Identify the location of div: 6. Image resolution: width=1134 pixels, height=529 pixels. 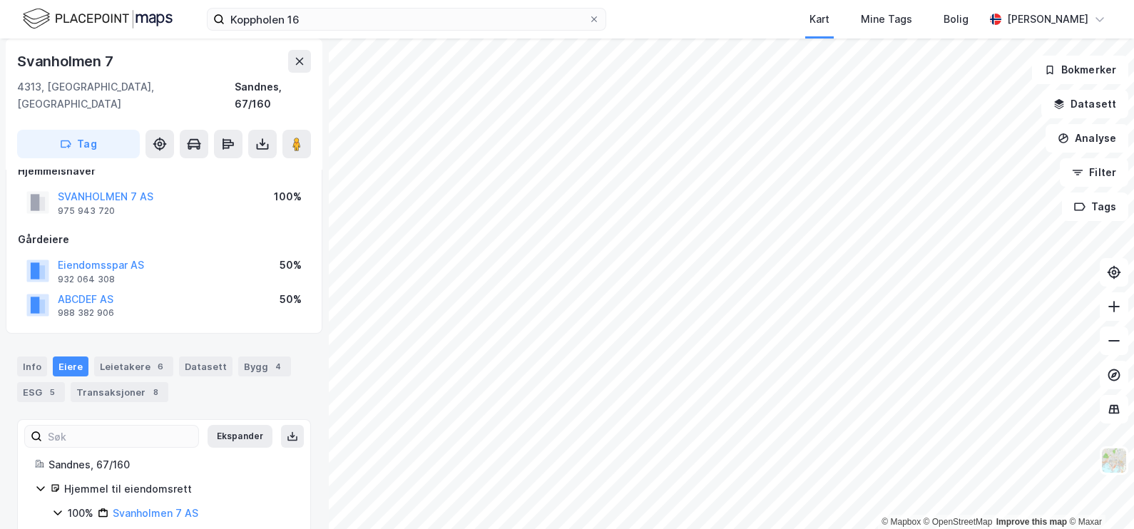
(160, 366).